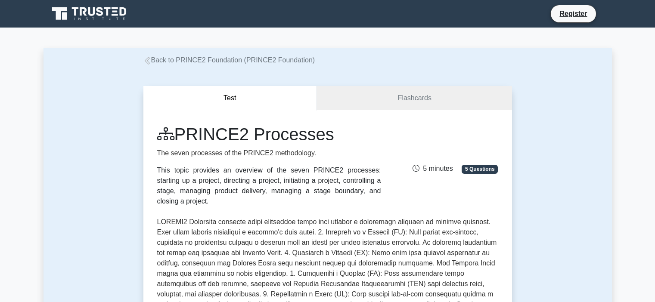 Image resolution: width=655 pixels, height=302 pixels. Describe the element at coordinates (432, 168) in the screenshot. I see `span: 5 minutes` at that location.